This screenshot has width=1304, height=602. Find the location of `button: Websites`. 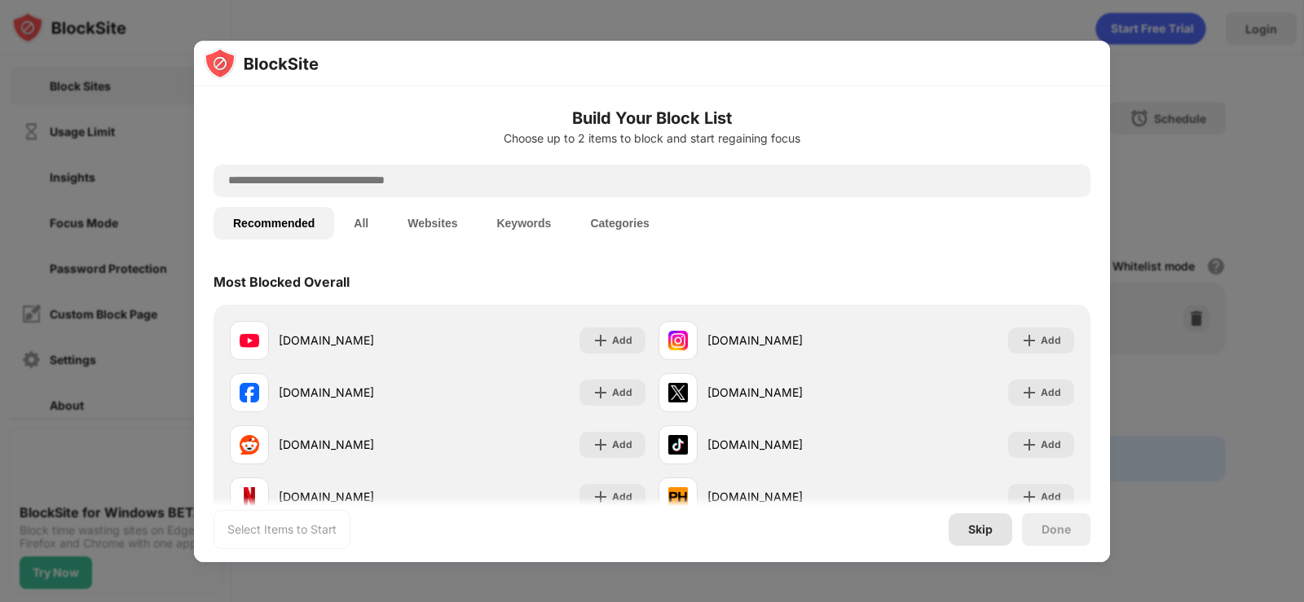

button: Websites is located at coordinates (432, 223).